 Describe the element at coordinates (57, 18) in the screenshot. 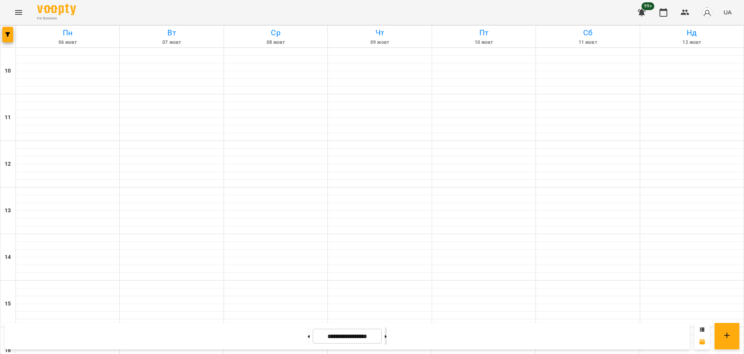

I see `span: For Business` at that location.